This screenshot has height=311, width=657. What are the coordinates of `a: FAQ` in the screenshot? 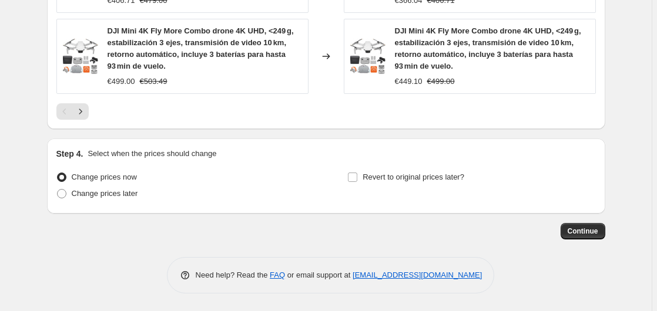 It's located at (277, 275).